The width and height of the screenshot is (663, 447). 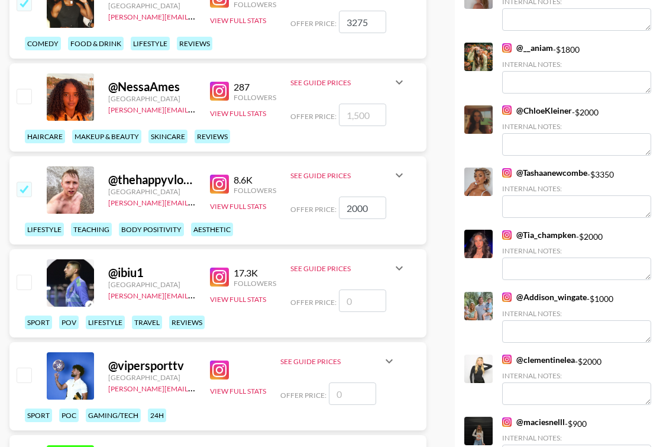 I want to click on a: @maciesnelll, so click(x=534, y=422).